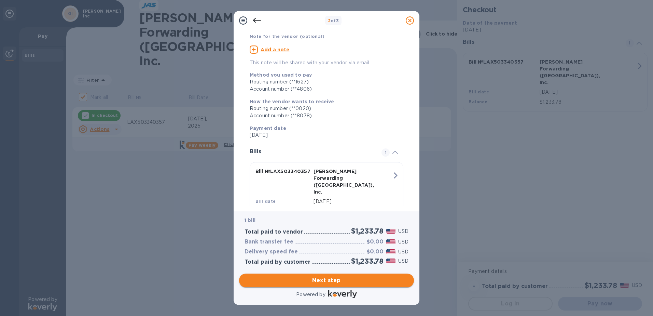 Image resolution: width=653 pixels, height=316 pixels. Describe the element at coordinates (327, 63) in the screenshot. I see `p: This note will be shared with your vendor via email` at that location.